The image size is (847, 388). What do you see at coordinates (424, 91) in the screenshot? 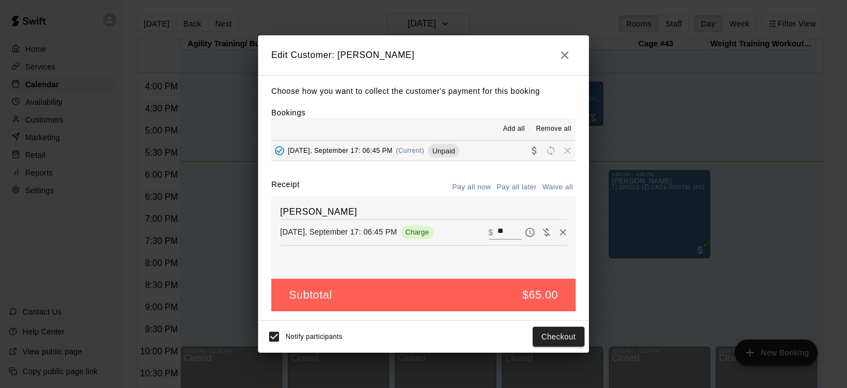
I see `p: Choose how you want to collect the customer's payment for this booking` at bounding box center [424, 91].